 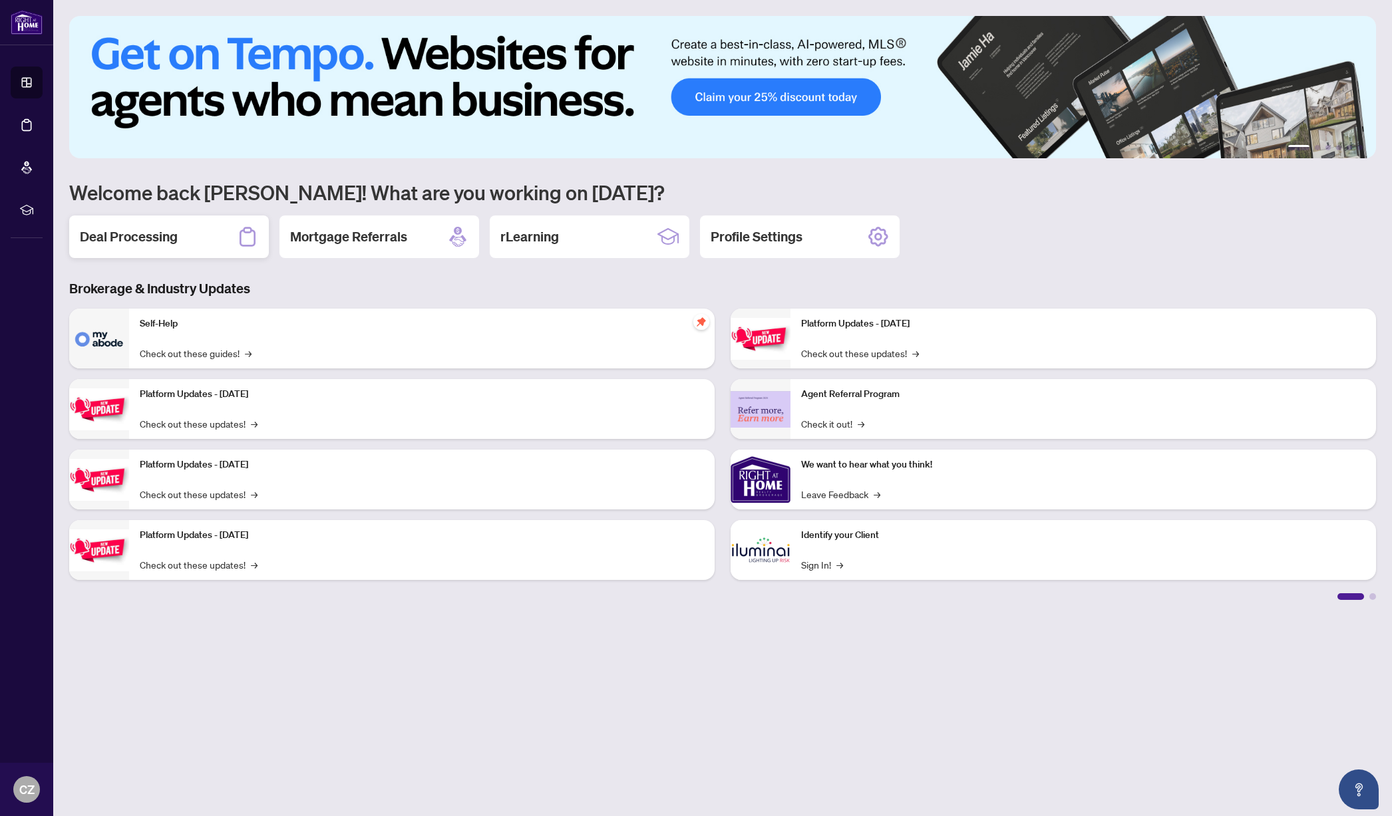 I want to click on button: Open asap, so click(x=1359, y=790).